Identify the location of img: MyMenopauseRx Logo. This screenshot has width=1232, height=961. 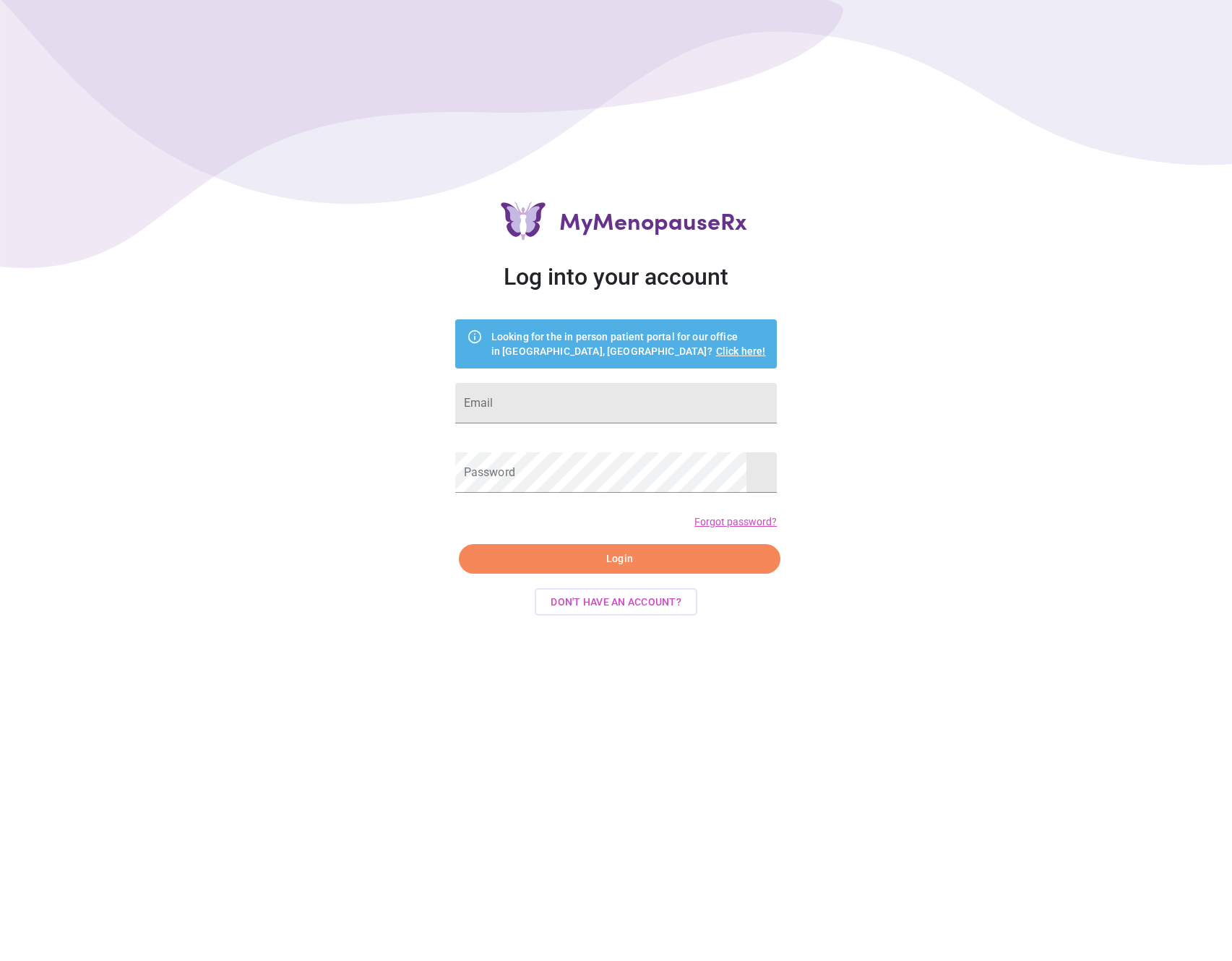
(524, 221).